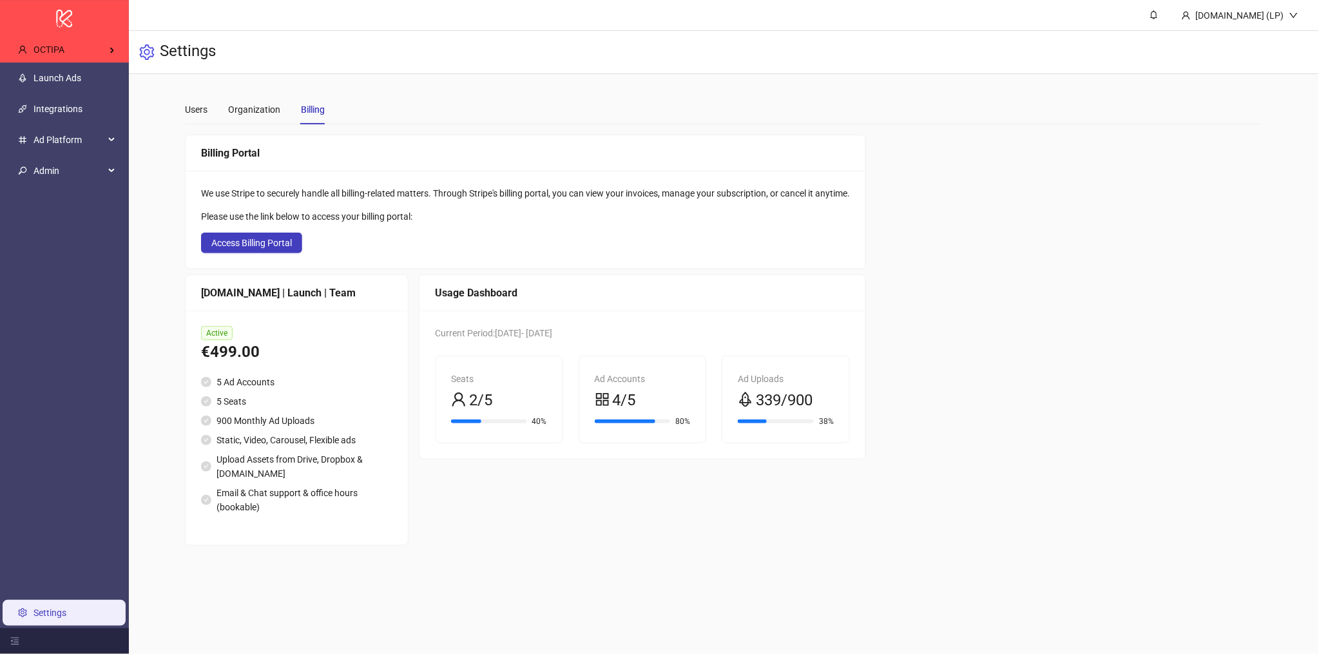 The height and width of the screenshot is (654, 1319). I want to click on li: Email & Chat support & office hours (bookable), so click(296, 500).